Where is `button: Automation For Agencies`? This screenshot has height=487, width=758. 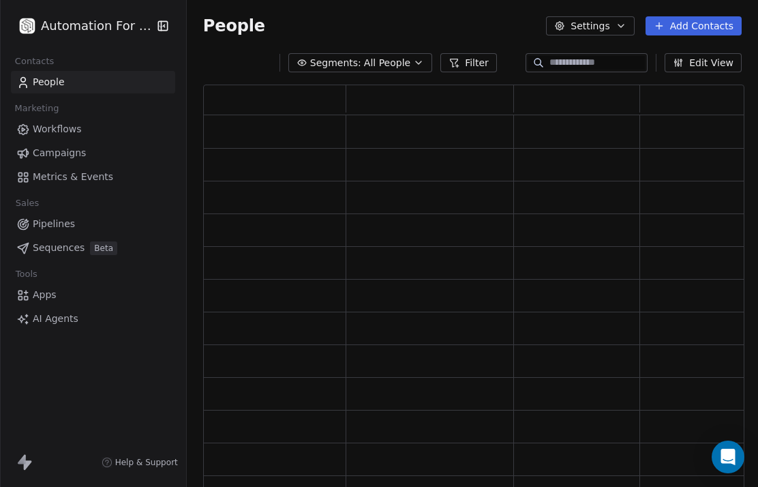
button: Automation For Agencies is located at coordinates (82, 26).